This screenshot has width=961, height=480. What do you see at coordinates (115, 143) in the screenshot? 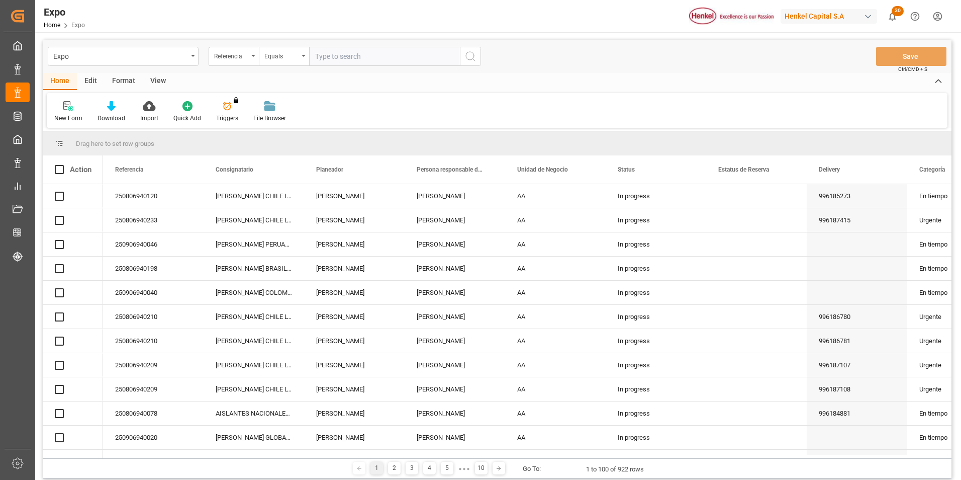
I see `span: Drag here to set row groups` at bounding box center [115, 143].